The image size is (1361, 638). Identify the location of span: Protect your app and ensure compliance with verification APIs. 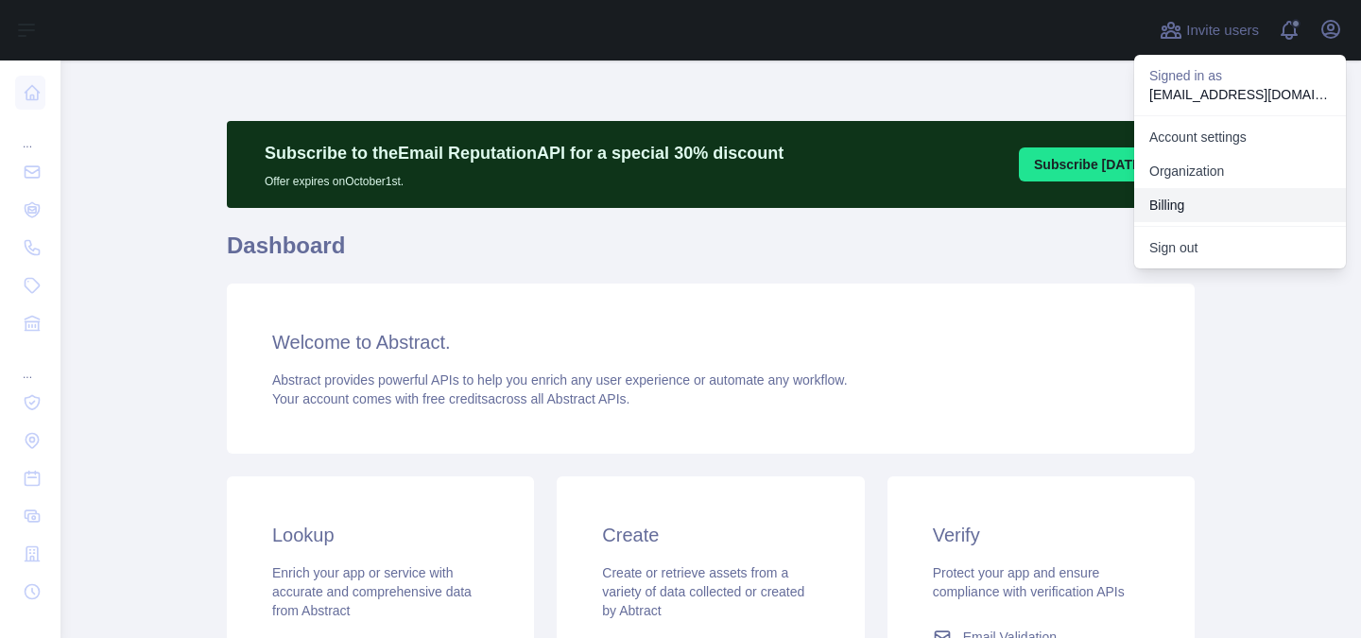
(1028, 582).